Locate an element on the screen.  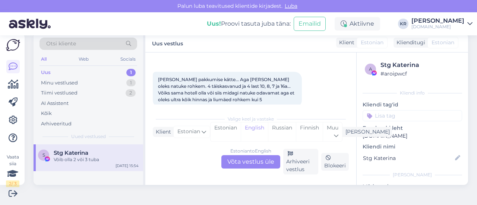
div: Arhiveeritud is located at coordinates (56, 124).